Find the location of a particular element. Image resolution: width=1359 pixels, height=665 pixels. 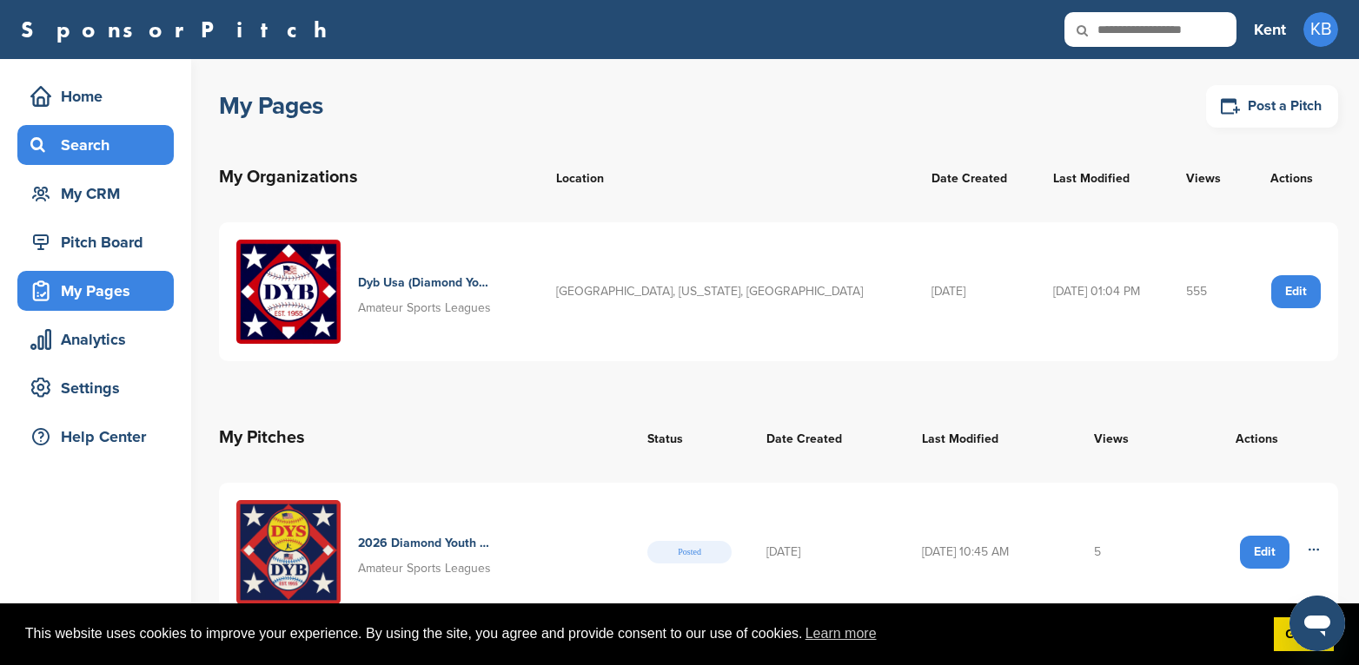

a: Kent is located at coordinates (1269, 30).